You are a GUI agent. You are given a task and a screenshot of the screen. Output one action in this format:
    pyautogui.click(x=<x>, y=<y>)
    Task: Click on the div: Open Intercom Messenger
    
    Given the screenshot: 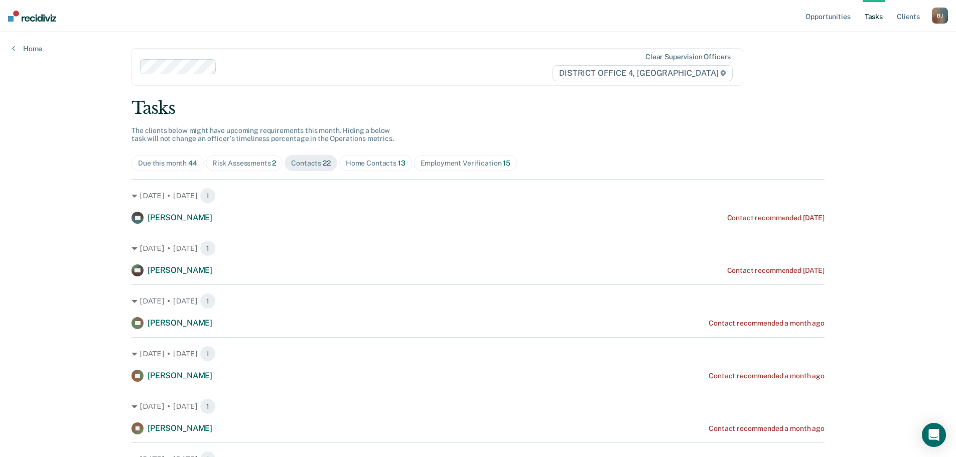 What is the action you would take?
    pyautogui.click(x=934, y=435)
    